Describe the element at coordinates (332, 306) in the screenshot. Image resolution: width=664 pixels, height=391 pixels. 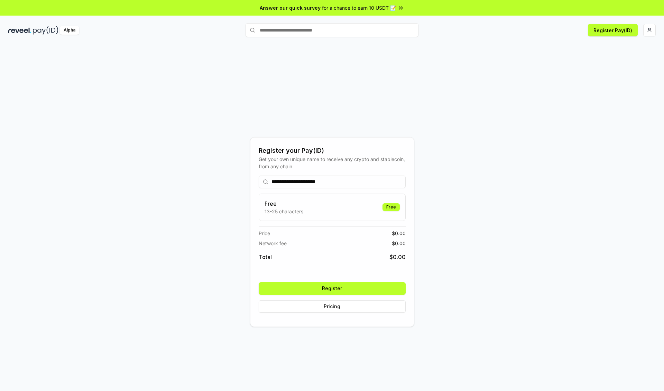
I see `button: Pricing` at that location.